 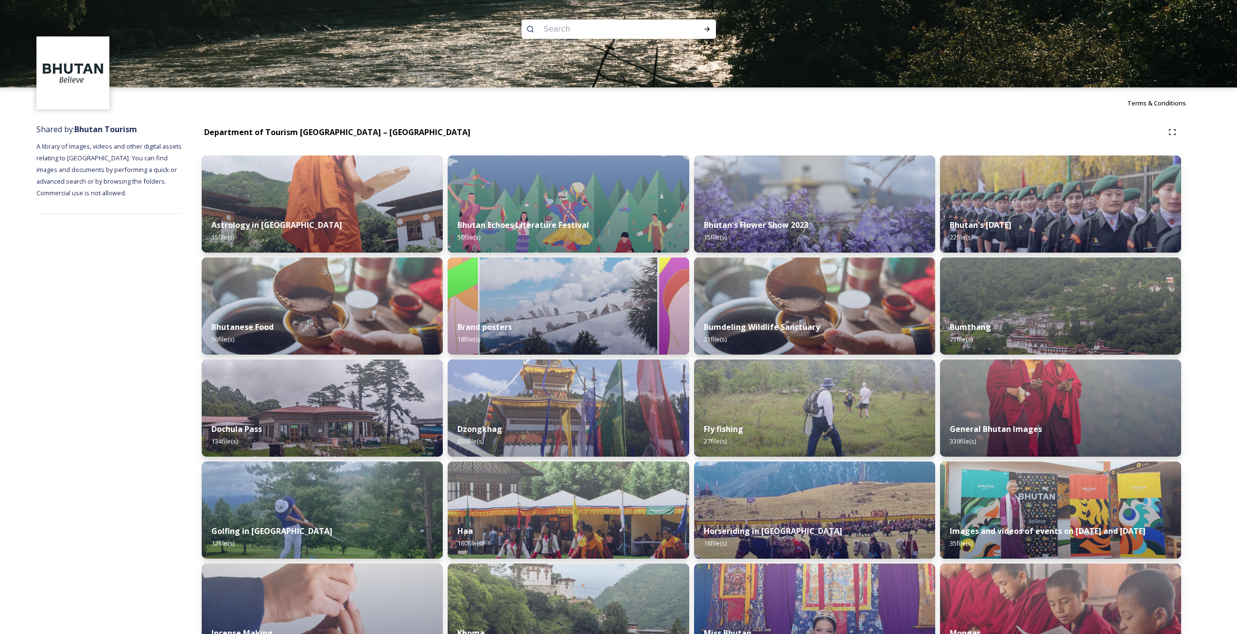 I want to click on strong: Bumdeling Wildlife Sanctuary, so click(x=761, y=327).